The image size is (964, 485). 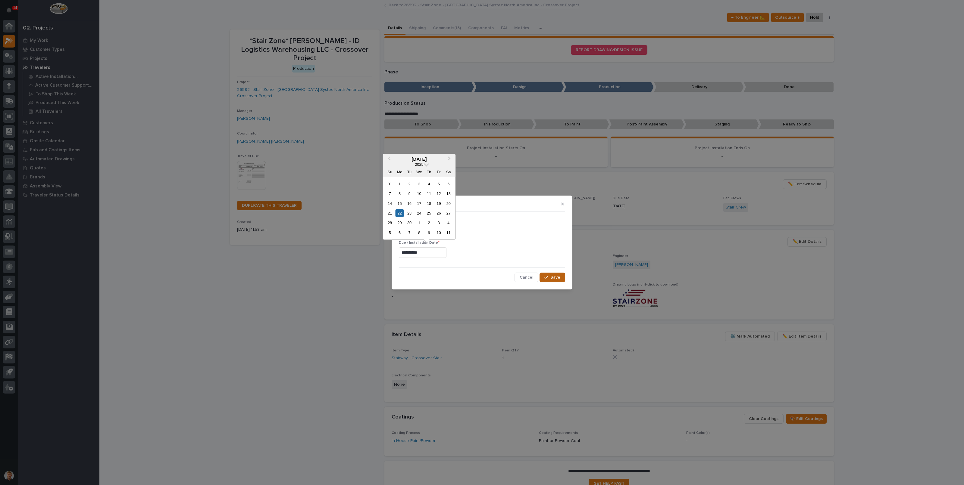 I want to click on div: Mo, so click(x=399, y=172).